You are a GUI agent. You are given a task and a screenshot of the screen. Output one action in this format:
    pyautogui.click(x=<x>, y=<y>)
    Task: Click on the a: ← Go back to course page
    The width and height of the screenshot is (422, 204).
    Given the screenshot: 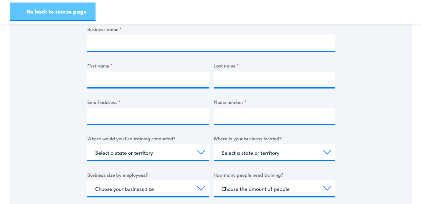 What is the action you would take?
    pyautogui.click(x=53, y=12)
    